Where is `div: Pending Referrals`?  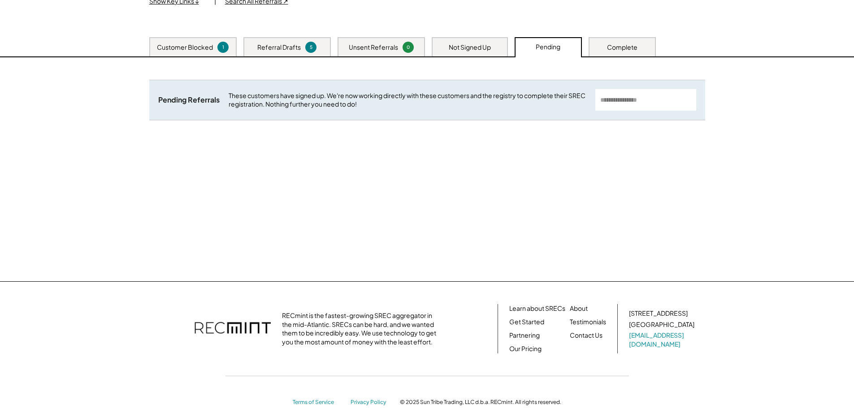
div: Pending Referrals is located at coordinates (189, 100).